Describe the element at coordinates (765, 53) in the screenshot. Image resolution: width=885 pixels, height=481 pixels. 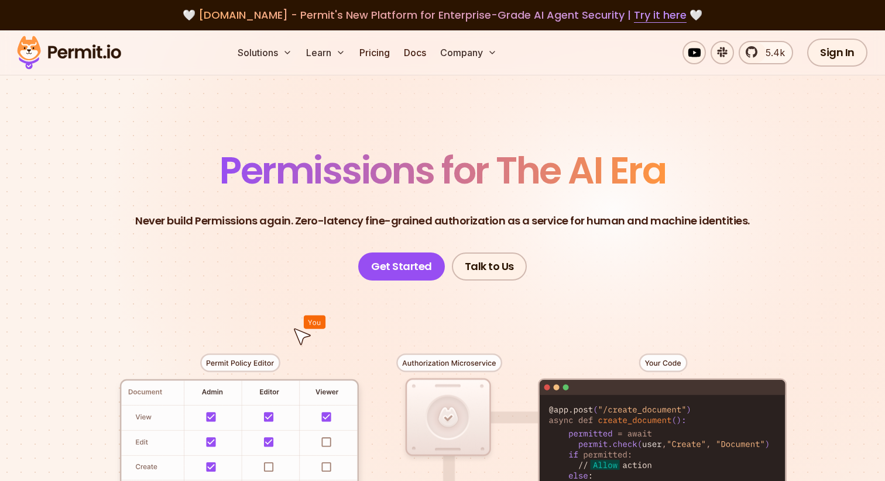
I see `a: 5.4k` at that location.